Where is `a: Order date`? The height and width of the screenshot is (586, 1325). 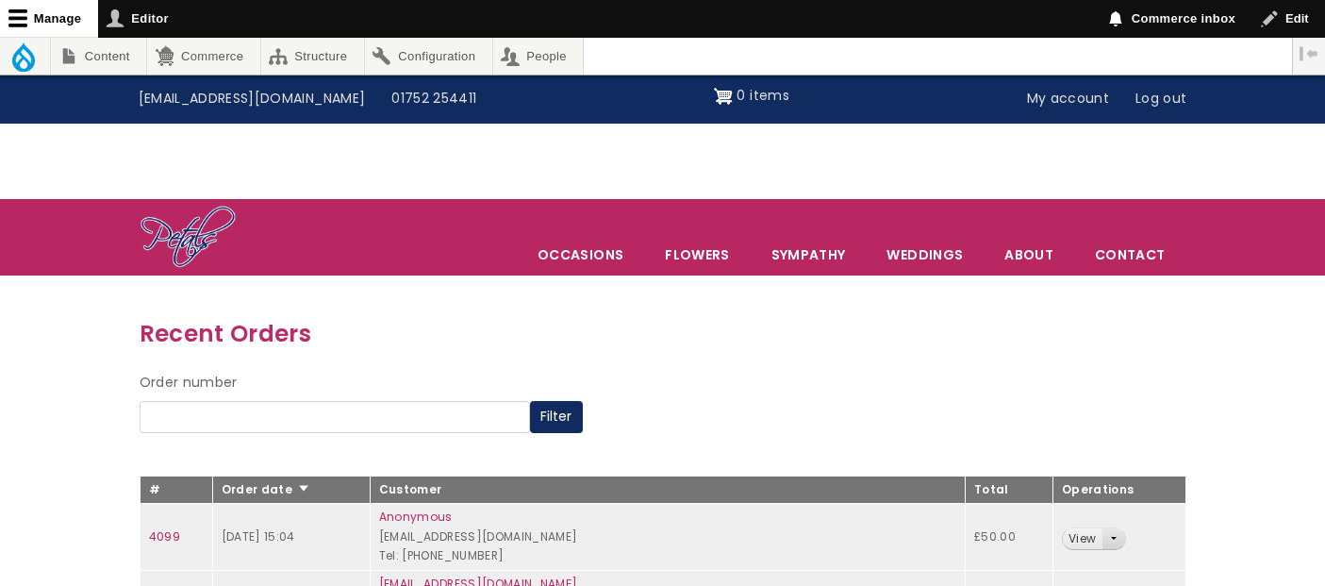
a: Order date is located at coordinates (266, 489).